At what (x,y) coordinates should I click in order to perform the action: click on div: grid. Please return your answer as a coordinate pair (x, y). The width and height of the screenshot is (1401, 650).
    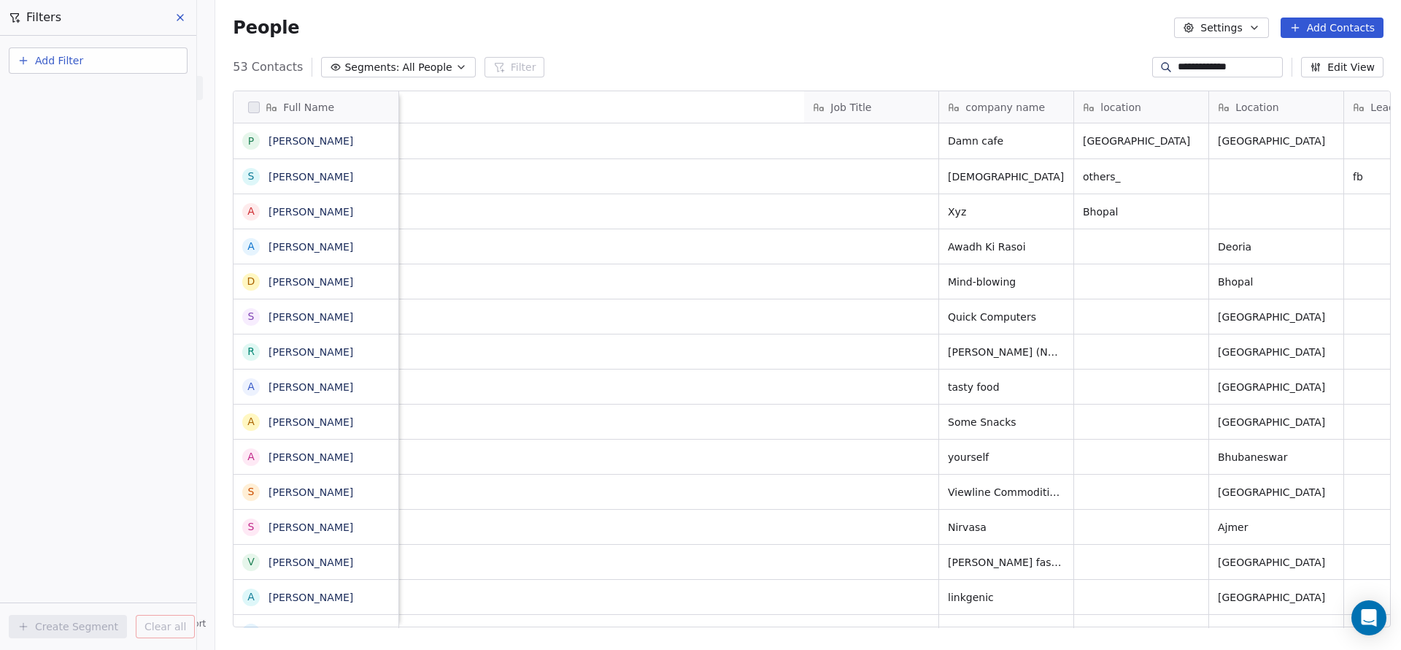
    Looking at the image, I should click on (316, 375).